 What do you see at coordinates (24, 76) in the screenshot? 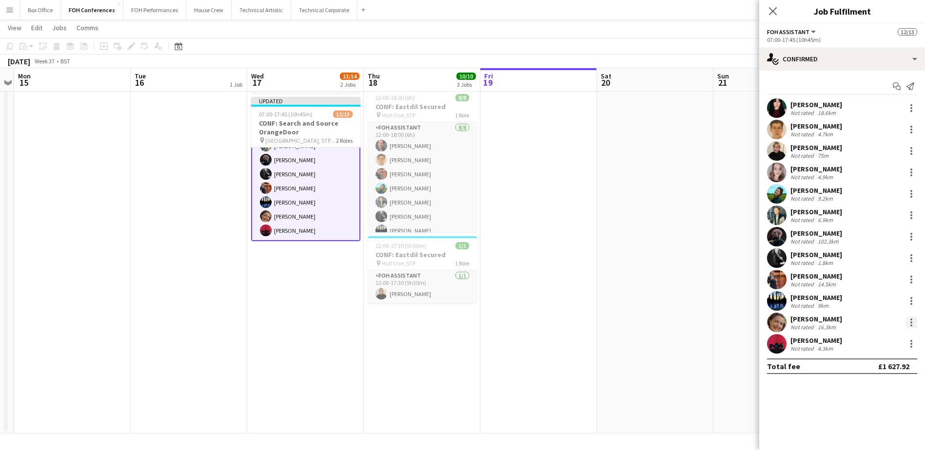
I see `span: Mon` at bounding box center [24, 76].